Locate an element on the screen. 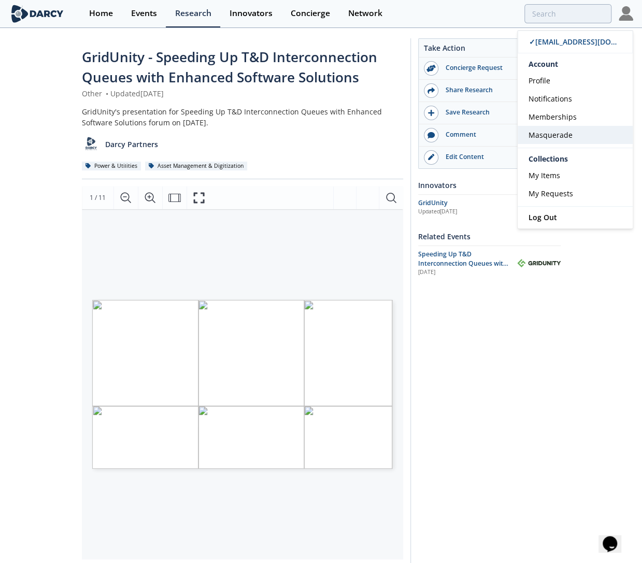 The width and height of the screenshot is (642, 563). div: Events is located at coordinates (144, 13).